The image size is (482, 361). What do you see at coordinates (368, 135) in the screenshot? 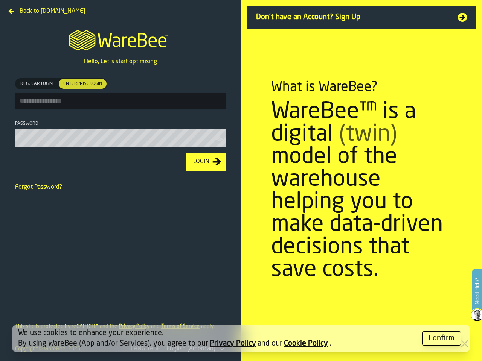
I see `span: (twin)` at bounding box center [368, 135].